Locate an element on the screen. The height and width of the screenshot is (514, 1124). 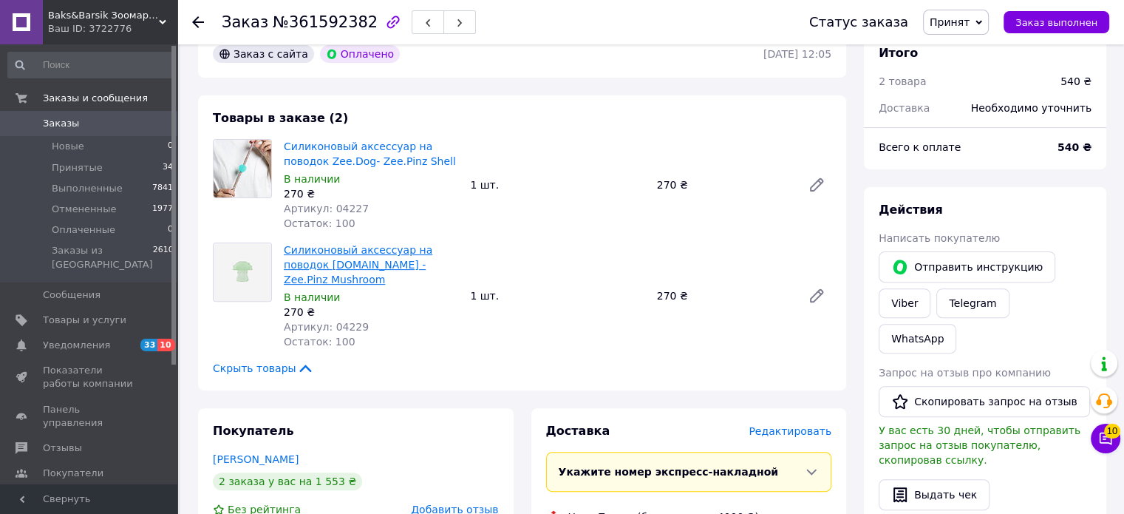
span: 33 is located at coordinates (149, 344).